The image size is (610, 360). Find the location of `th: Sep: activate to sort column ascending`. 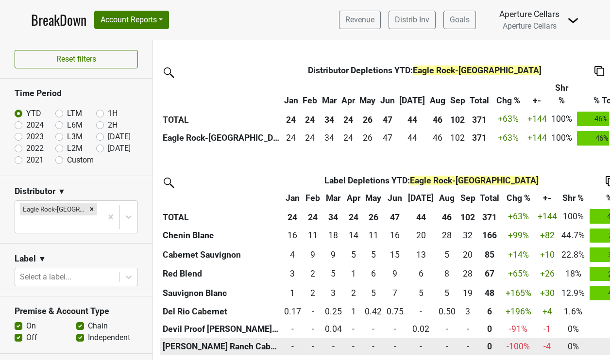

th: Sep: activate to sort column ascending is located at coordinates (458, 94).